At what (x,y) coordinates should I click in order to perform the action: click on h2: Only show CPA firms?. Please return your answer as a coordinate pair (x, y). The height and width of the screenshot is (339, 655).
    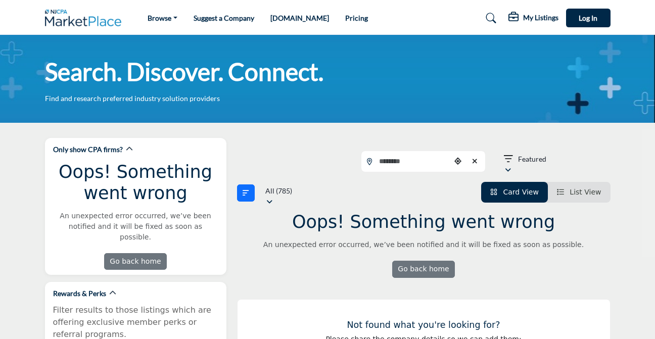
    Looking at the image, I should click on (88, 150).